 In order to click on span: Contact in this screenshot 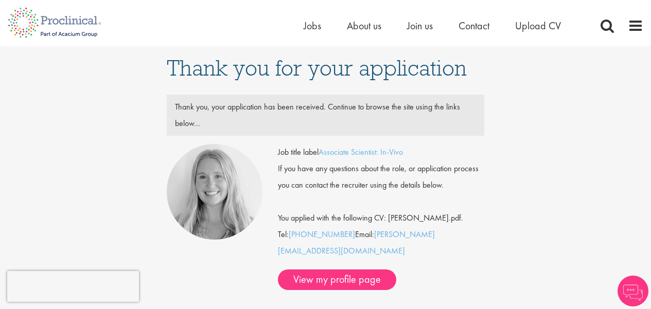, I will do `click(474, 26)`.